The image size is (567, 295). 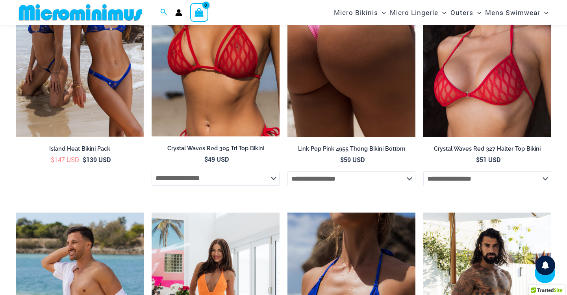 I want to click on bdi: 51 USD, so click(x=488, y=159).